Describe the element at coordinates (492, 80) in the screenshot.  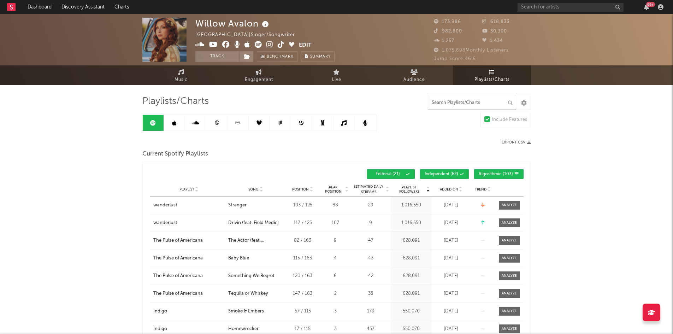
I see `span: Playlists/Charts` at that location.